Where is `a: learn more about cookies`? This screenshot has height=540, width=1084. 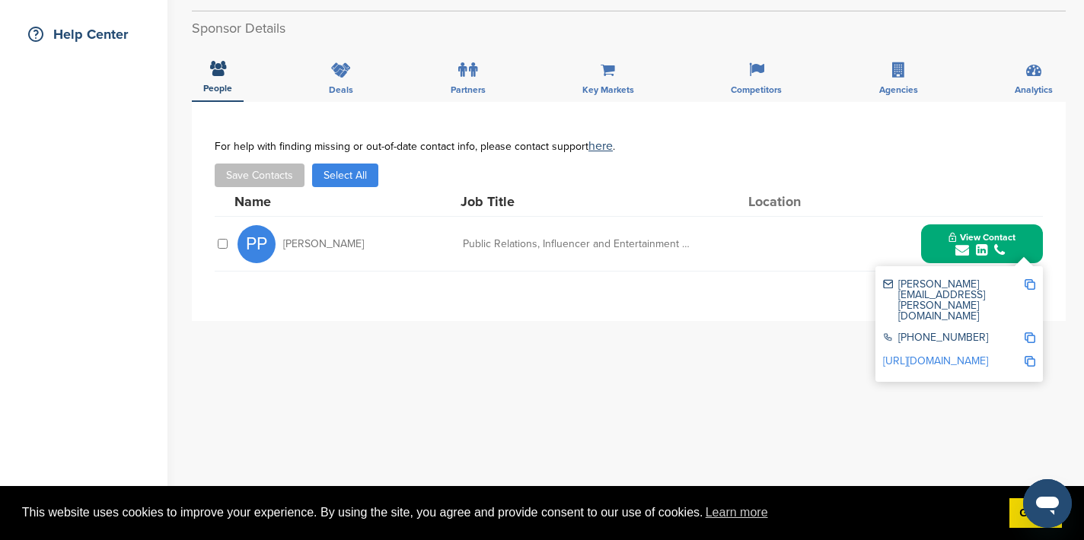
a: learn more about cookies is located at coordinates (737, 513).